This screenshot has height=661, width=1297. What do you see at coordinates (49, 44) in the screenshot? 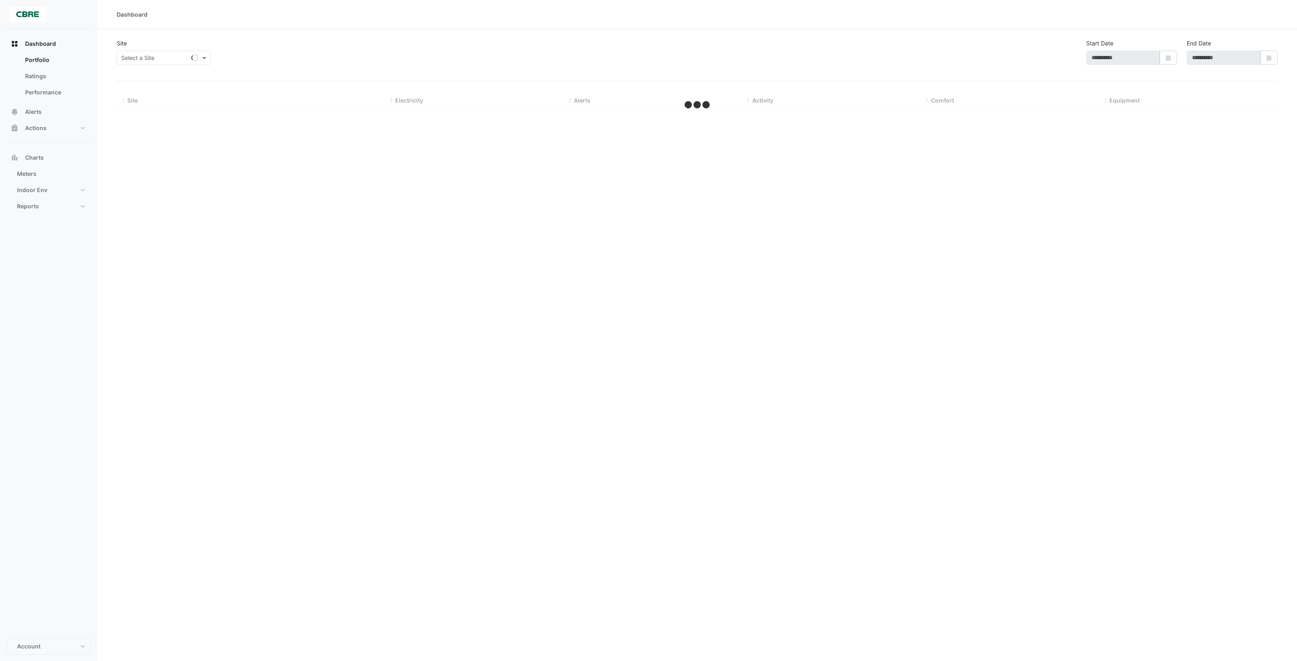
I see `button: Dashboard` at bounding box center [49, 44].